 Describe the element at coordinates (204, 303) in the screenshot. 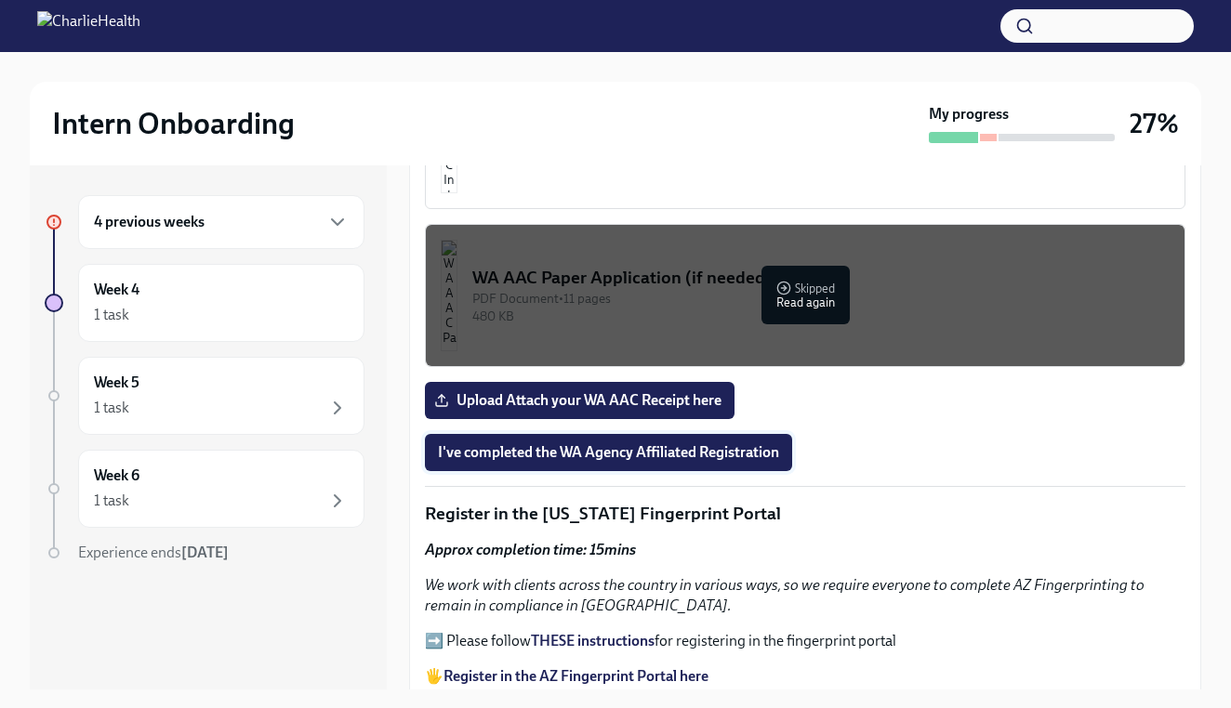

I see `a: Week 41 task` at that location.